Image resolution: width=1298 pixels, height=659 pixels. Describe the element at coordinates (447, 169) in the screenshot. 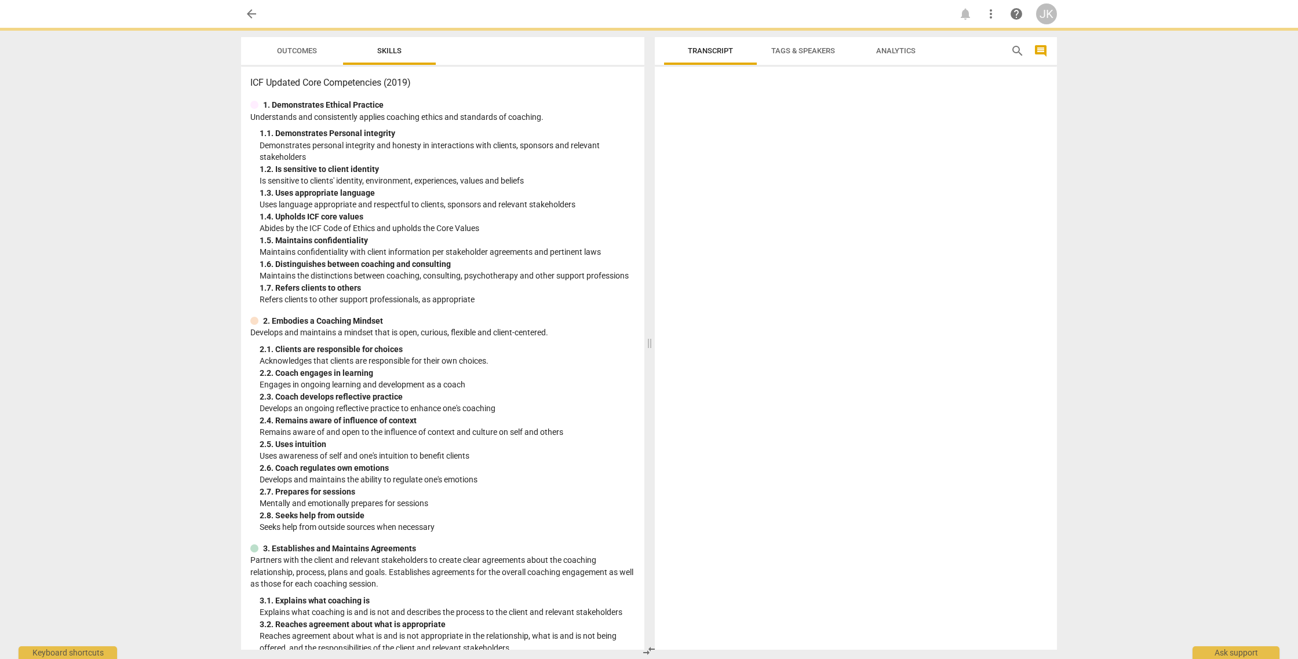

I see `div: 1. 2. Is sensitive to client identity` at that location.